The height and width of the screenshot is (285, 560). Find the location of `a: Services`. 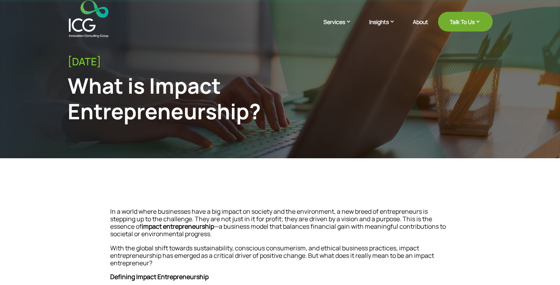

a: Services is located at coordinates (341, 28).